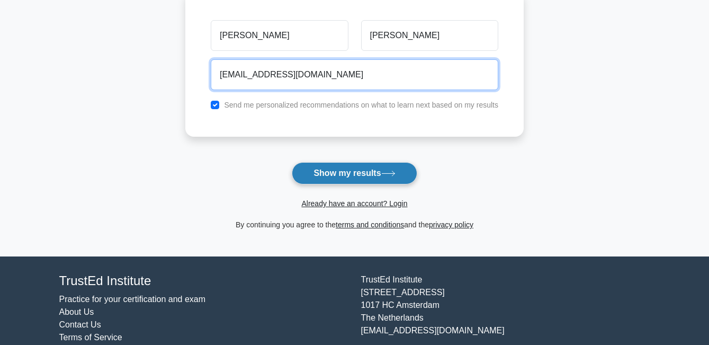 This screenshot has width=709, height=345. What do you see at coordinates (132, 299) in the screenshot?
I see `a: Practice for your certification and exam` at bounding box center [132, 299].